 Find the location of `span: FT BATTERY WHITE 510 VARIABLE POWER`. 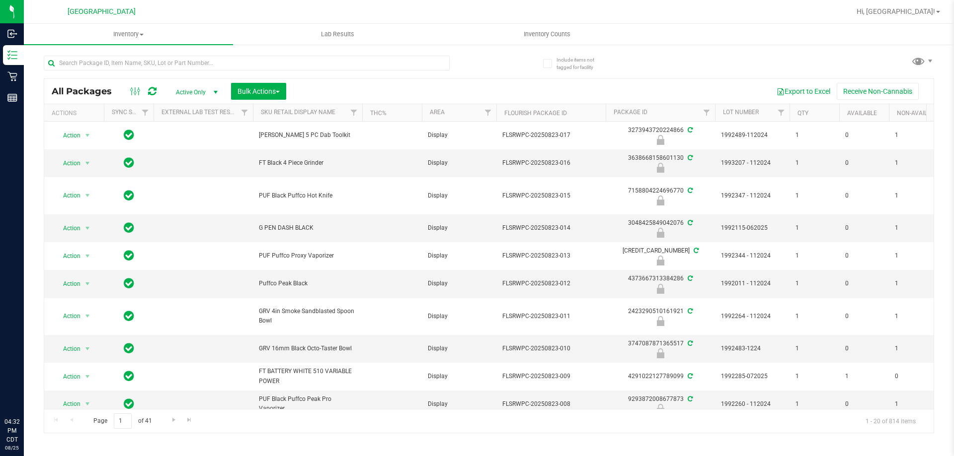

span: FT BATTERY WHITE 510 VARIABLE POWER is located at coordinates (307, 377).